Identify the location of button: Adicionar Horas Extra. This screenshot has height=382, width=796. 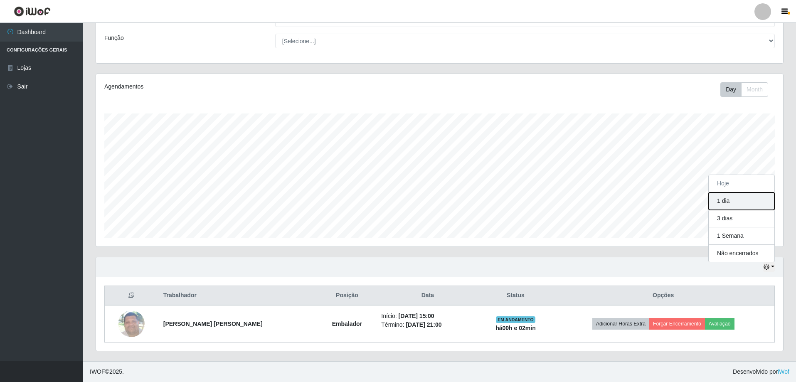
(620, 324).